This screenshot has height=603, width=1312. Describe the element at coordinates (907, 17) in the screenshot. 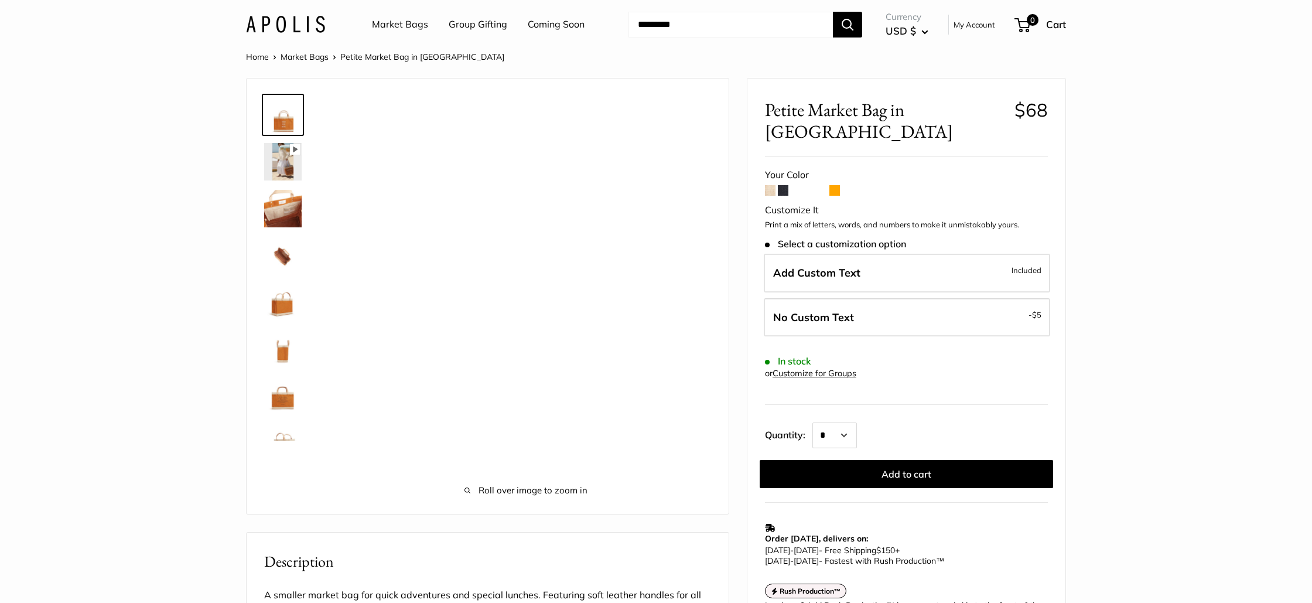

I see `span: Currency` at that location.